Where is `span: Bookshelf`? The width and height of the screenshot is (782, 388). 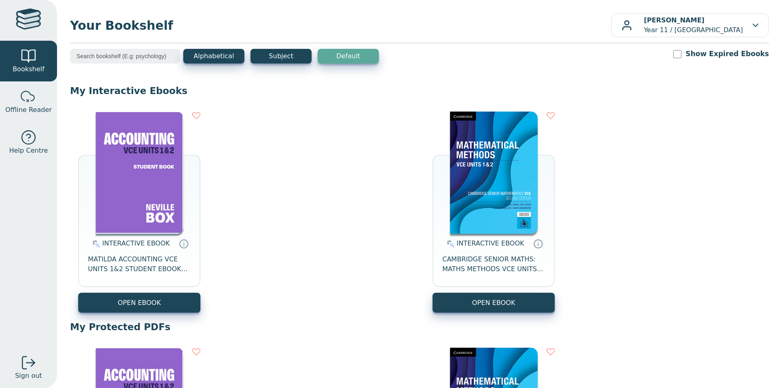
span: Bookshelf is located at coordinates (29, 69).